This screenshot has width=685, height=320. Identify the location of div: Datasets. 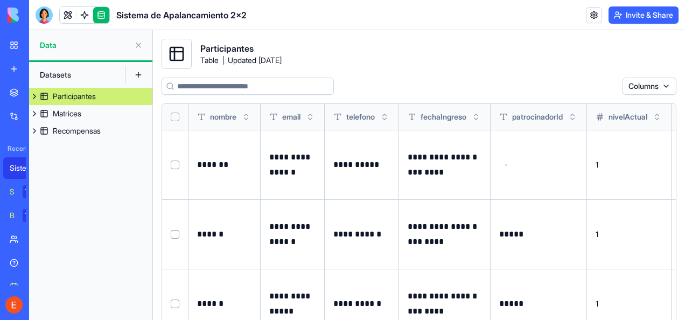
(77, 75).